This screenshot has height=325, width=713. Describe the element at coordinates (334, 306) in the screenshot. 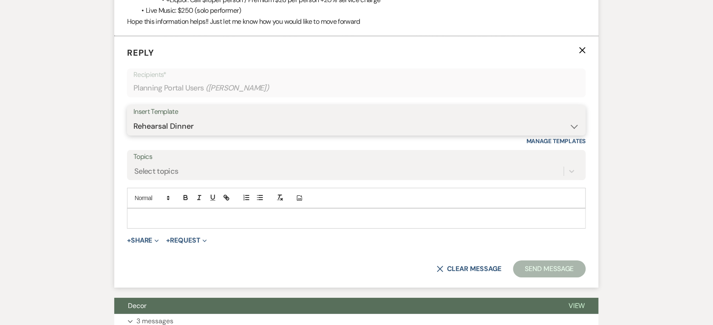

I see `button: Decor` at that location.